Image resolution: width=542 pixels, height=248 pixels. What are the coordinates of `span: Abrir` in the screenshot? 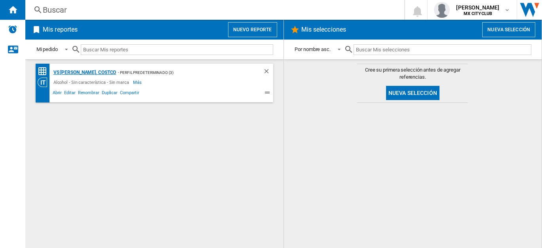 It's located at (57, 94).